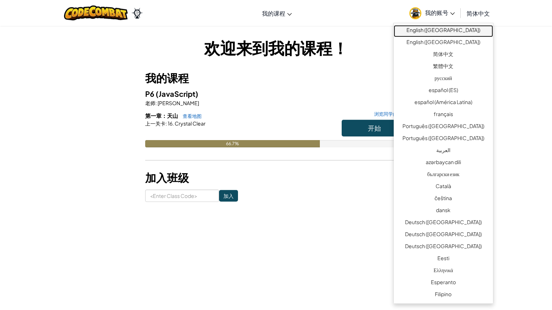 This screenshot has width=552, height=310. Describe the element at coordinates (232, 144) in the screenshot. I see `div: 66.7%` at that location.